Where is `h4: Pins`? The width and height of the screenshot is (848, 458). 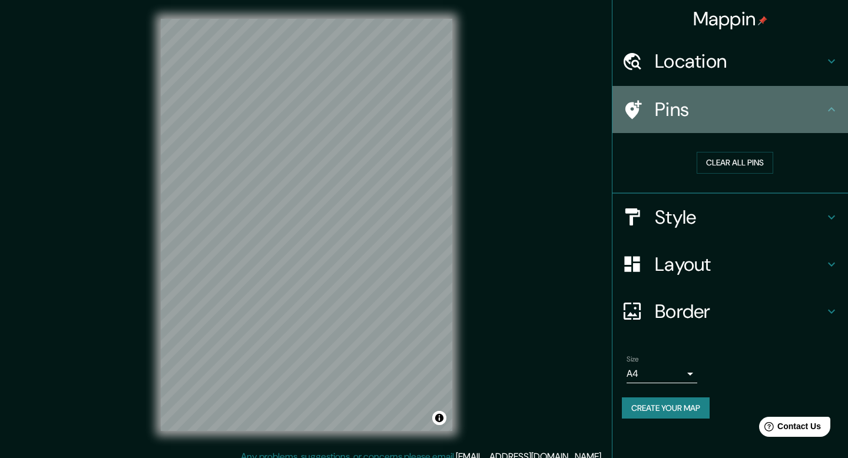
h4: Pins is located at coordinates (740, 110).